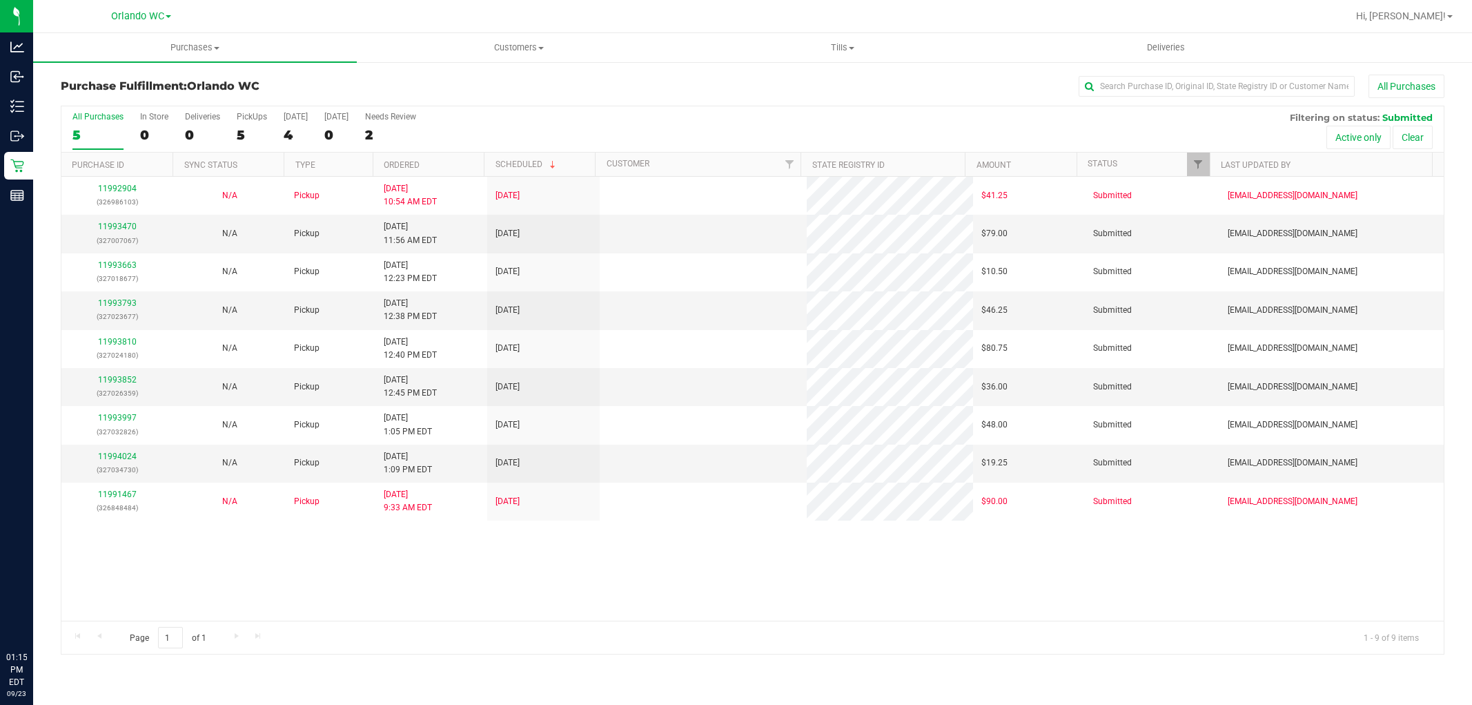 This screenshot has width=1472, height=705. What do you see at coordinates (995, 348) in the screenshot?
I see `span: $80.75` at bounding box center [995, 348].